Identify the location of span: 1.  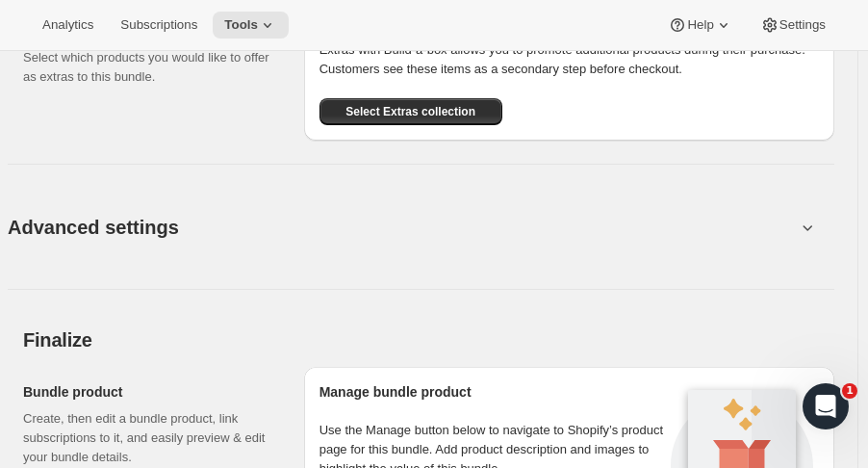
(850, 391).